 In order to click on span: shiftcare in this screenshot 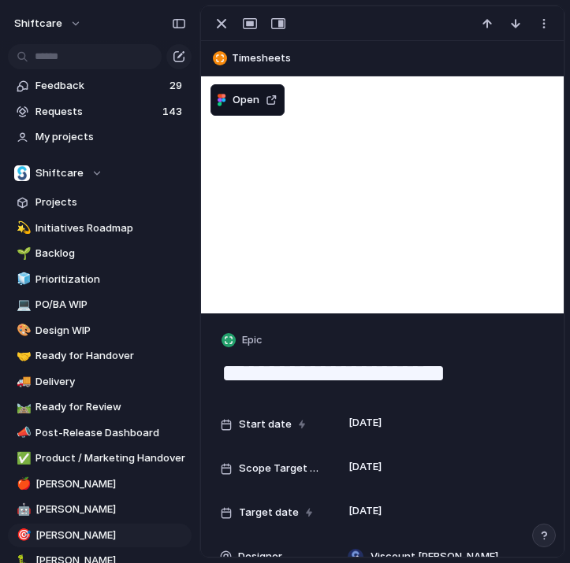, I will do `click(38, 24)`.